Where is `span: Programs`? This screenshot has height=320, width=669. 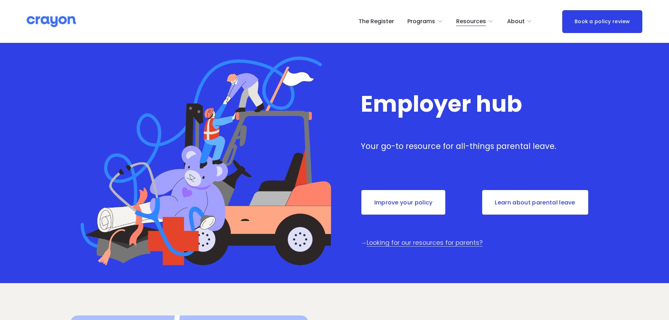 span: Programs is located at coordinates (421, 21).